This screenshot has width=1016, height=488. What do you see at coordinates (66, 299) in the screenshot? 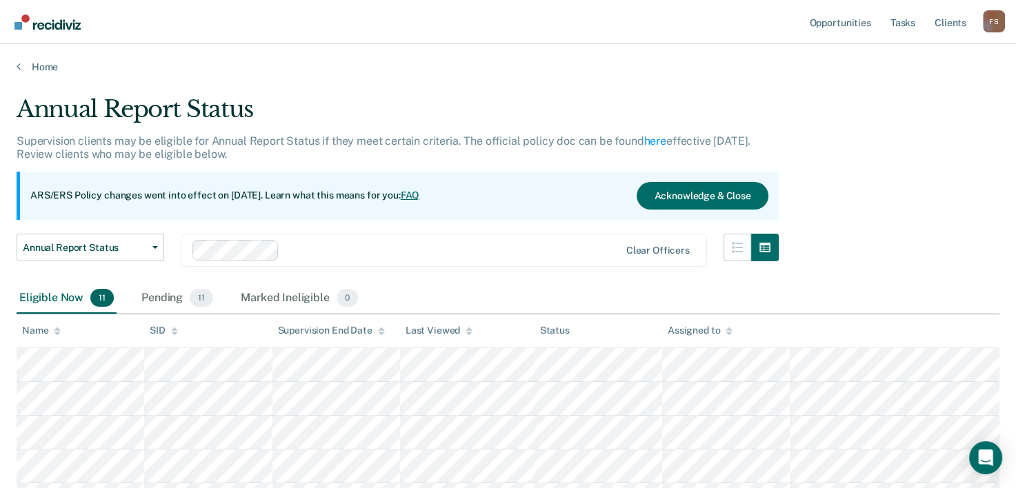
I see `div: Eligible Now11` at bounding box center [66, 299].